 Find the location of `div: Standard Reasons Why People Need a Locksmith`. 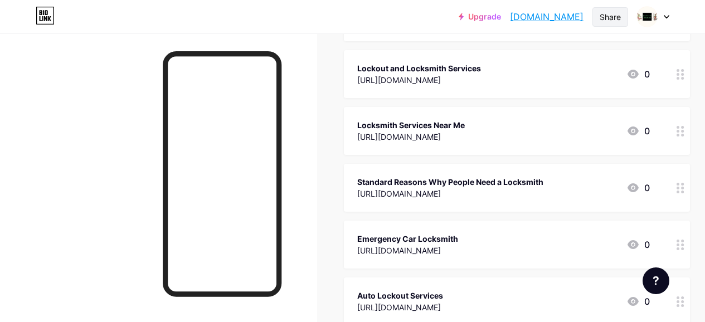

div: Standard Reasons Why People Need a Locksmith is located at coordinates (450, 182).